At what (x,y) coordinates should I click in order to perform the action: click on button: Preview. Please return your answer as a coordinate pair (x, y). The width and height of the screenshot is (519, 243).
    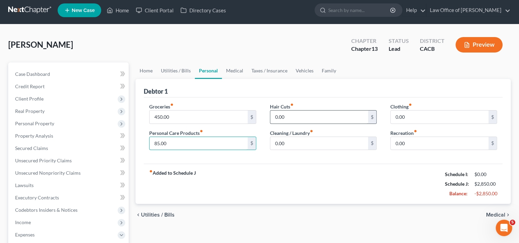
    Looking at the image, I should click on (479, 45).